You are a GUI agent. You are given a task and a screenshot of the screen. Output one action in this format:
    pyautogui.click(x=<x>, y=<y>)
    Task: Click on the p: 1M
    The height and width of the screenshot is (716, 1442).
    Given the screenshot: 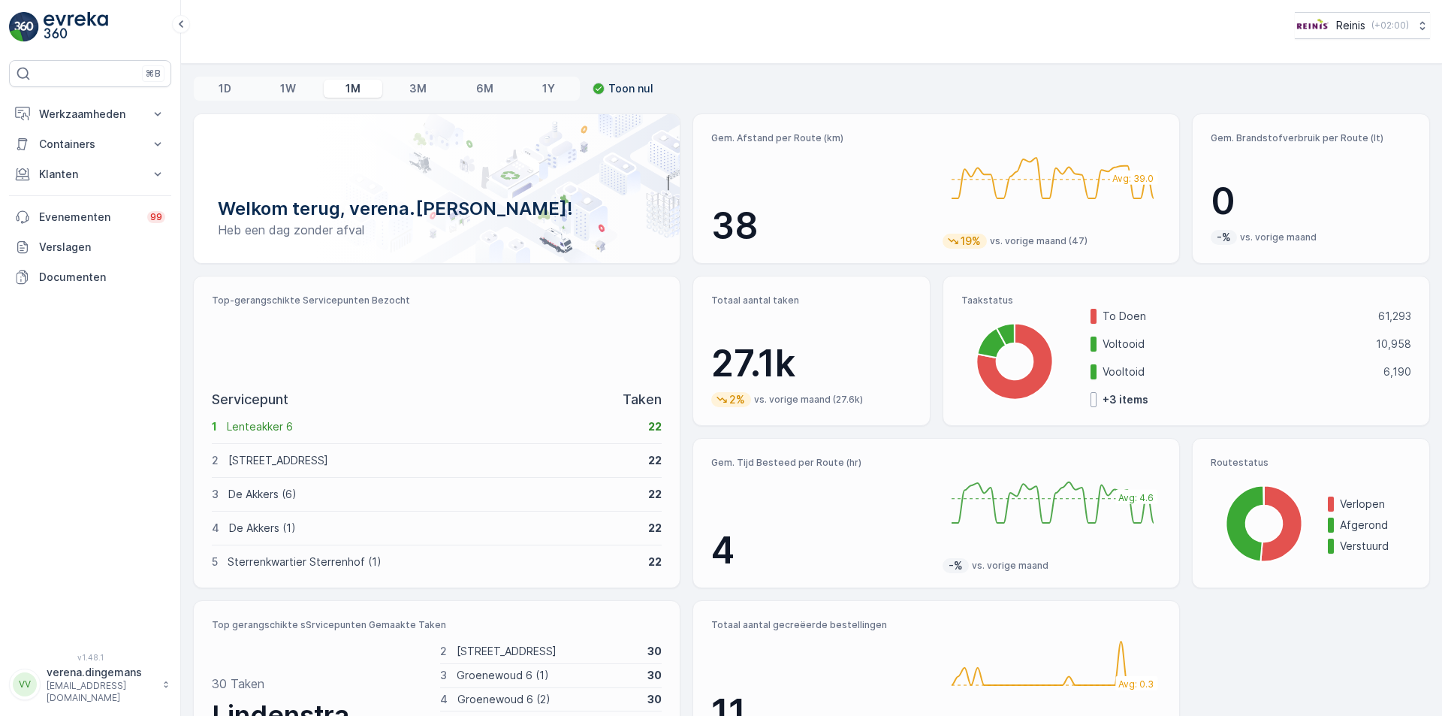 What is the action you would take?
    pyautogui.click(x=353, y=89)
    